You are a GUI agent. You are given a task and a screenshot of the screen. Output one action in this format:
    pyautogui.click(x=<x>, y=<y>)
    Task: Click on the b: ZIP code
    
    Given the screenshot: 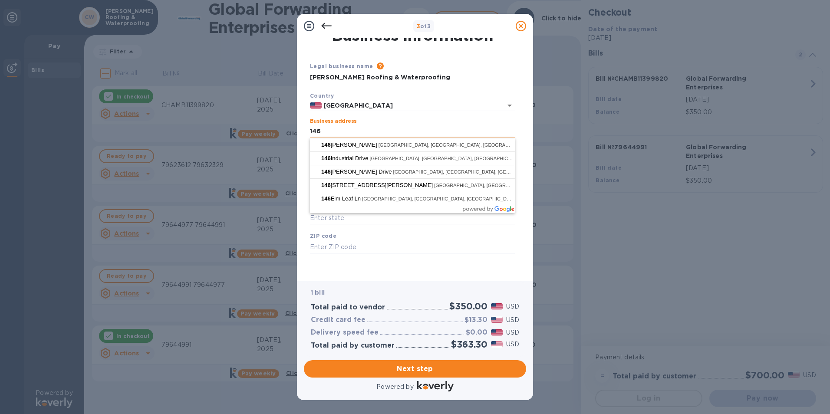 What is the action you would take?
    pyautogui.click(x=323, y=236)
    